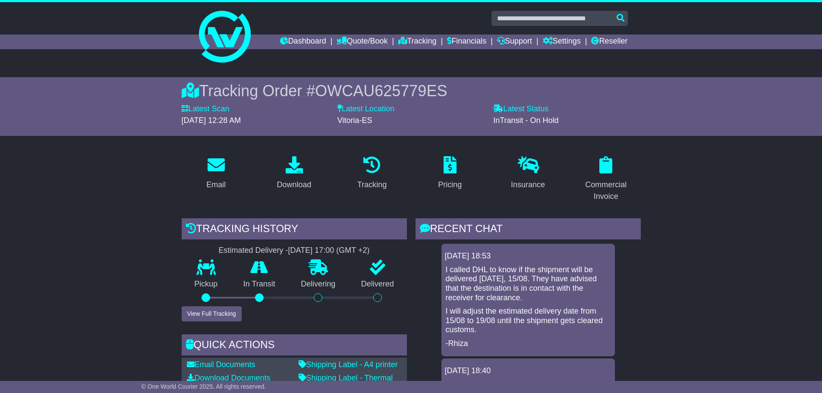 This screenshot has height=393, width=822. I want to click on label: Latest Scan, so click(205, 109).